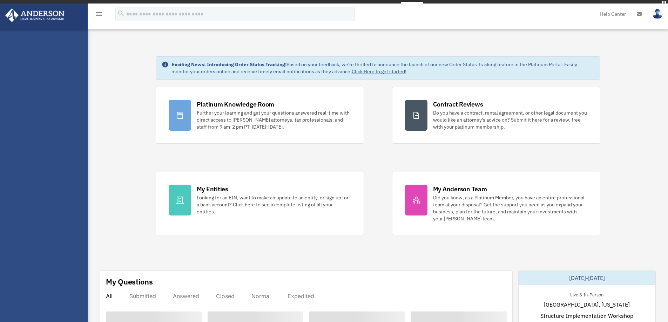  What do you see at coordinates (587, 294) in the screenshot?
I see `div: Live & In-Person` at bounding box center [587, 294].